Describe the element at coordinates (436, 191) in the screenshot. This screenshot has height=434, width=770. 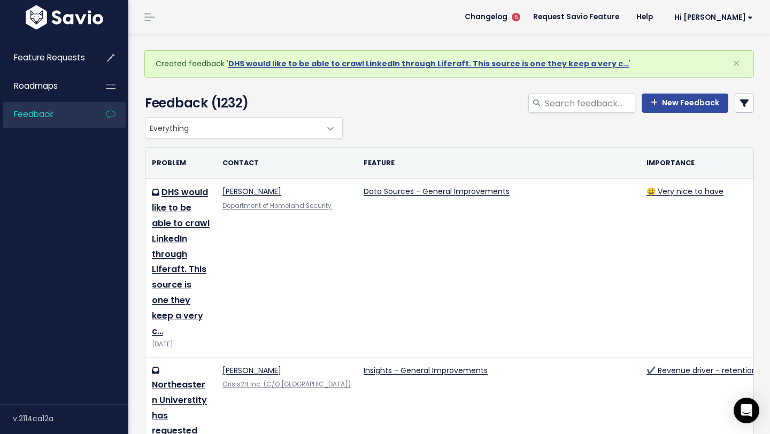
I see `a: Data Sources - General Improvements` at that location.